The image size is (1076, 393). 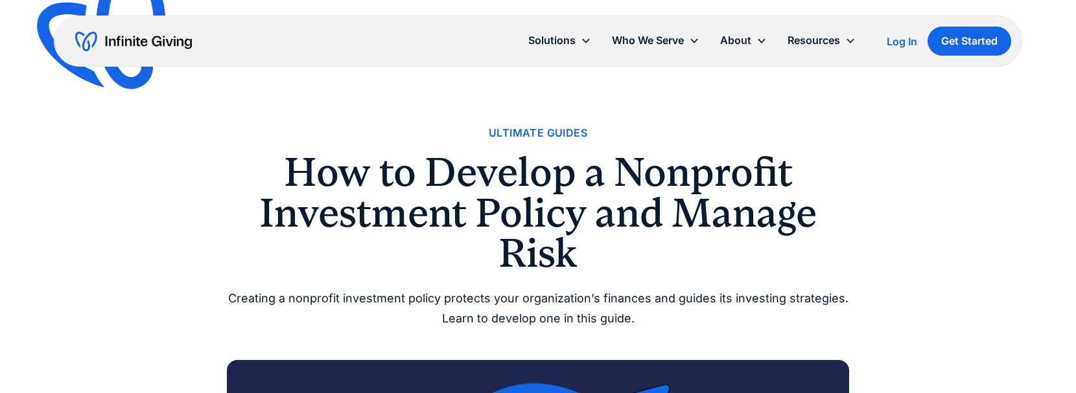 What do you see at coordinates (538, 133) in the screenshot?
I see `div: Ultimate Guides` at bounding box center [538, 133].